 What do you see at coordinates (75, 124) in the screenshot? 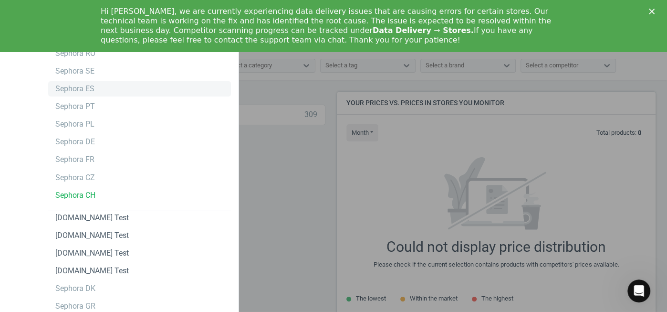
I see `div: Sephora PL` at bounding box center [75, 124].